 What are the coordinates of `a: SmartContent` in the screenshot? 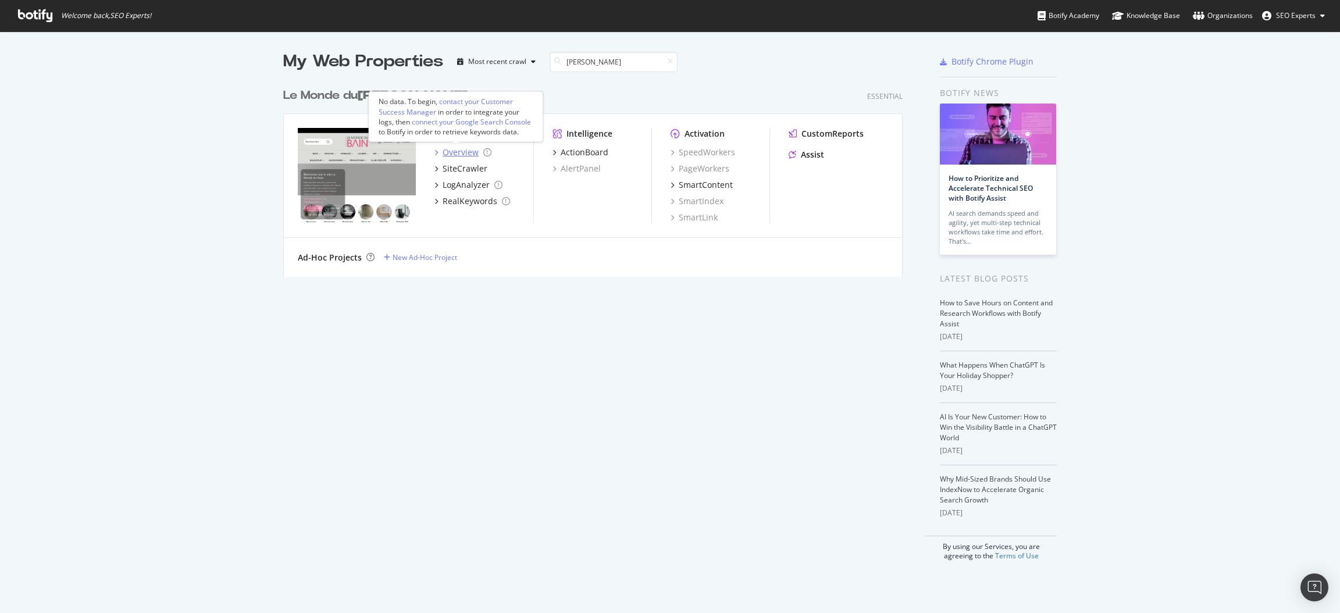 It's located at (702, 185).